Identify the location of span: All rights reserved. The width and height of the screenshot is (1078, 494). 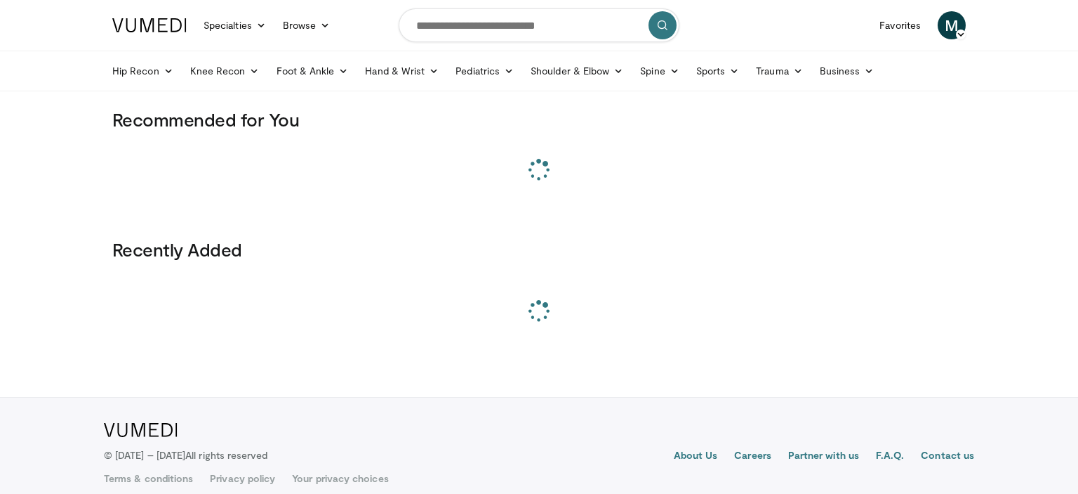
(226, 454).